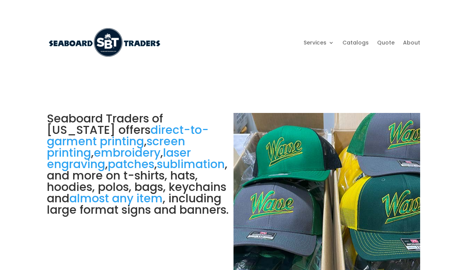 Image resolution: width=467 pixels, height=270 pixels. I want to click on a: patches, so click(131, 164).